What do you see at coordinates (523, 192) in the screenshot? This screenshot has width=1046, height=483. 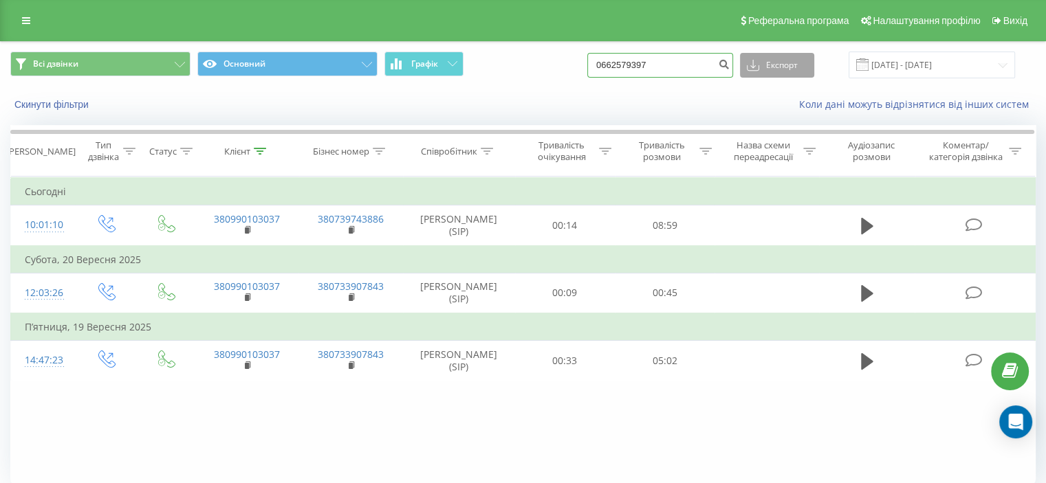 I see `td: Сьогодні` at bounding box center [523, 192].